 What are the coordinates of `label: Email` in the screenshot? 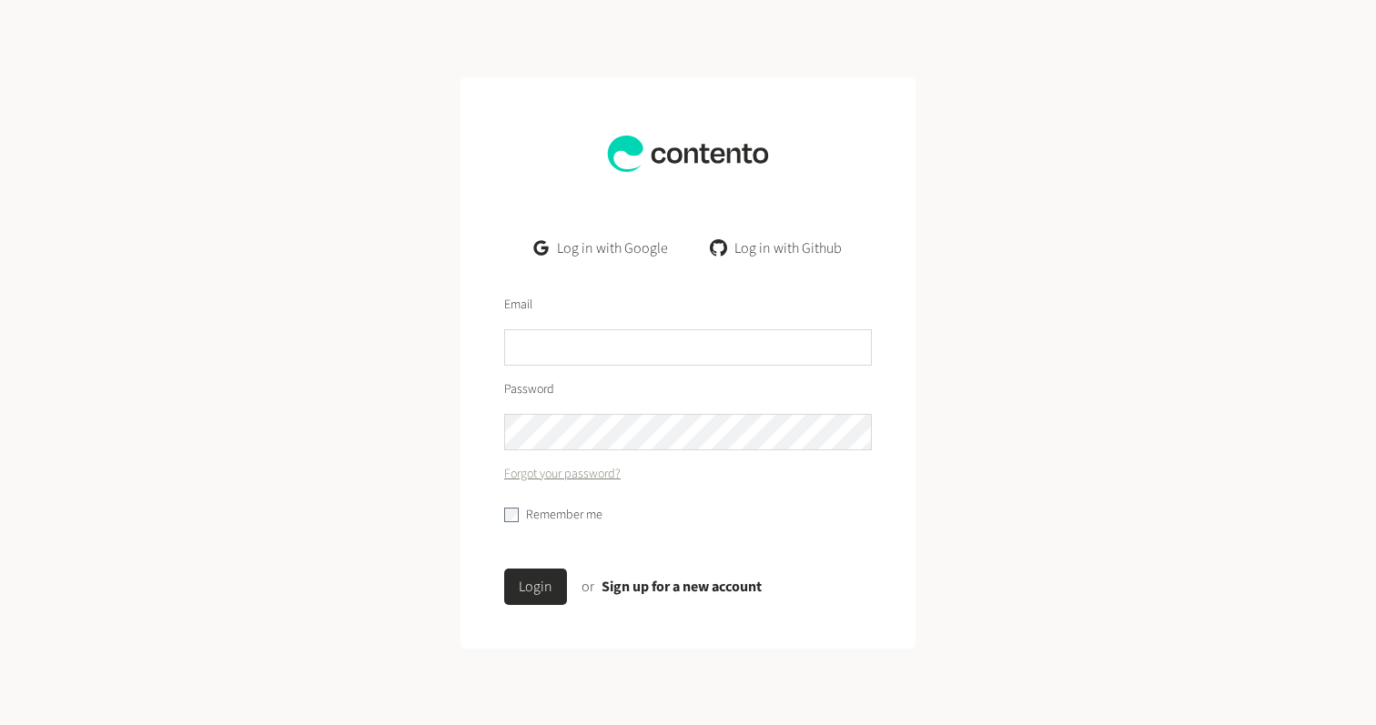 It's located at (518, 305).